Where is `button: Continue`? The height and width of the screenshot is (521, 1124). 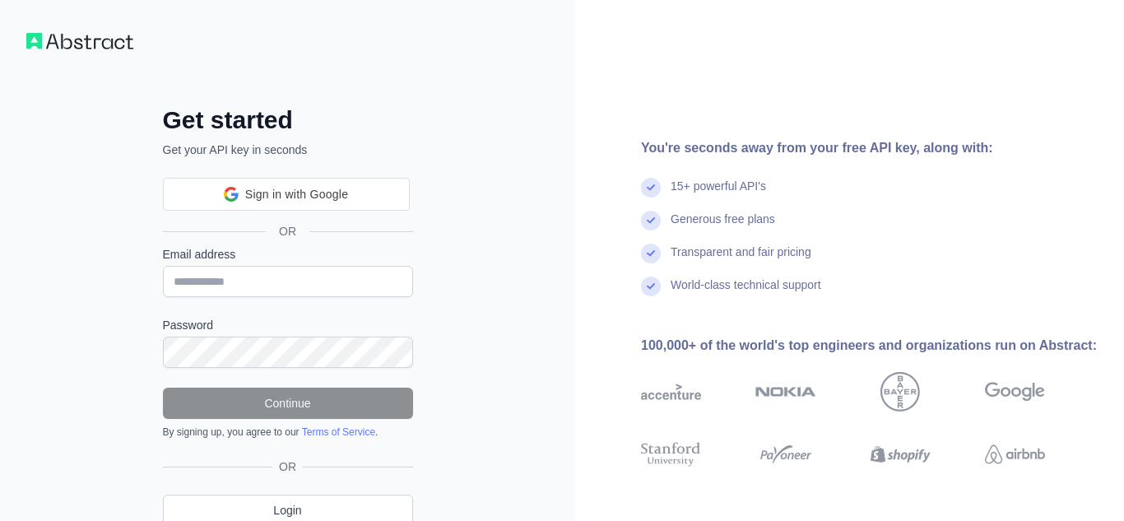
button: Continue is located at coordinates (288, 403).